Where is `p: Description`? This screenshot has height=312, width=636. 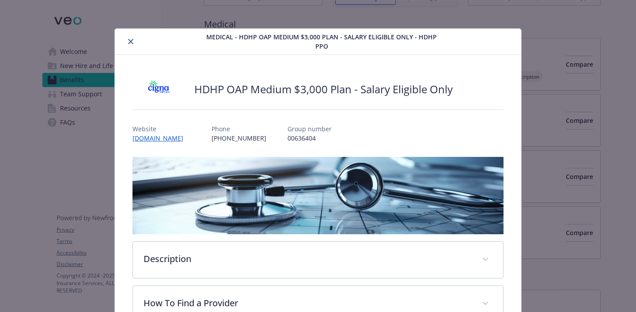 p: Description is located at coordinates (307, 259).